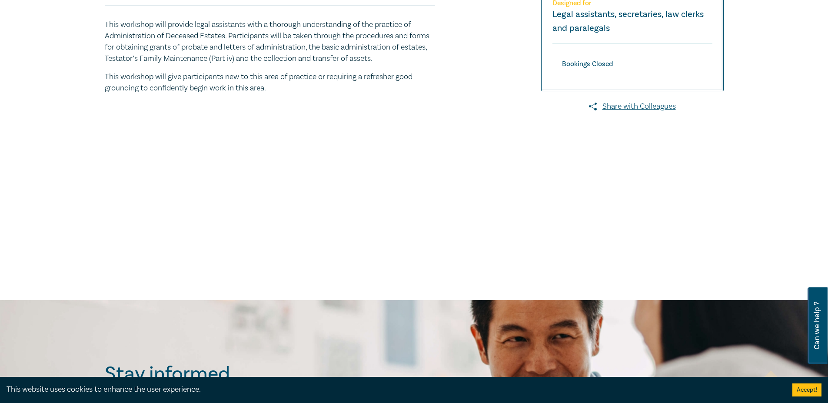  Describe the element at coordinates (628, 21) in the screenshot. I see `small: Legal assistants, secretaries, law clerks and paralegals` at that location.